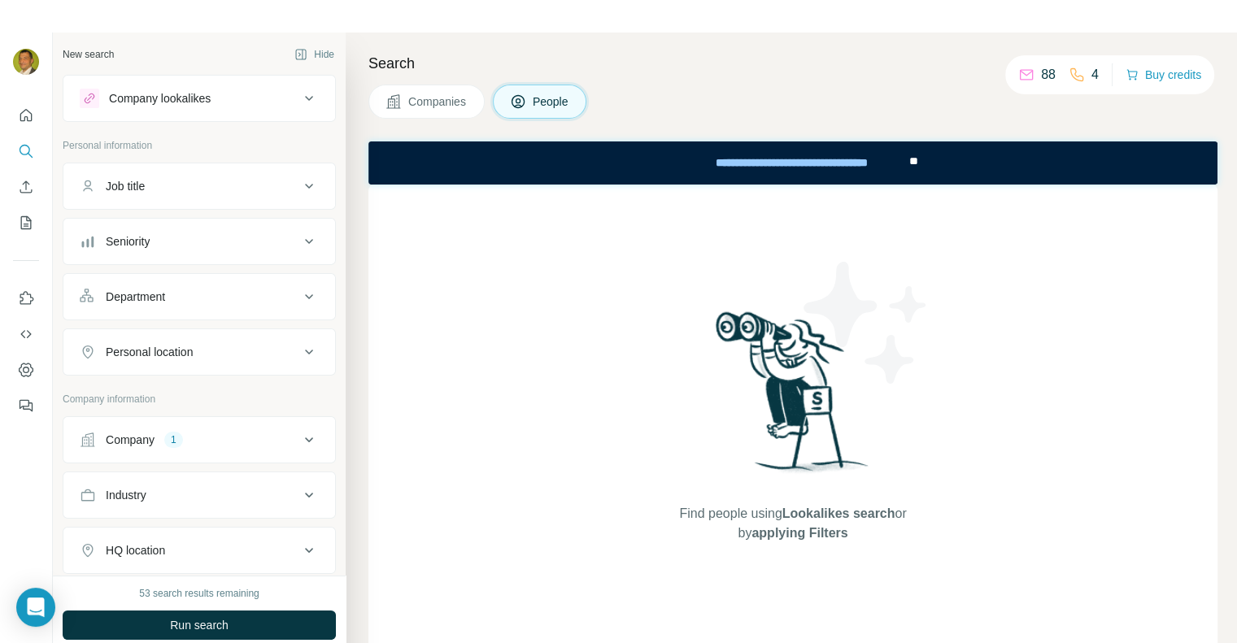  What do you see at coordinates (130, 440) in the screenshot?
I see `div: Company` at bounding box center [130, 440].